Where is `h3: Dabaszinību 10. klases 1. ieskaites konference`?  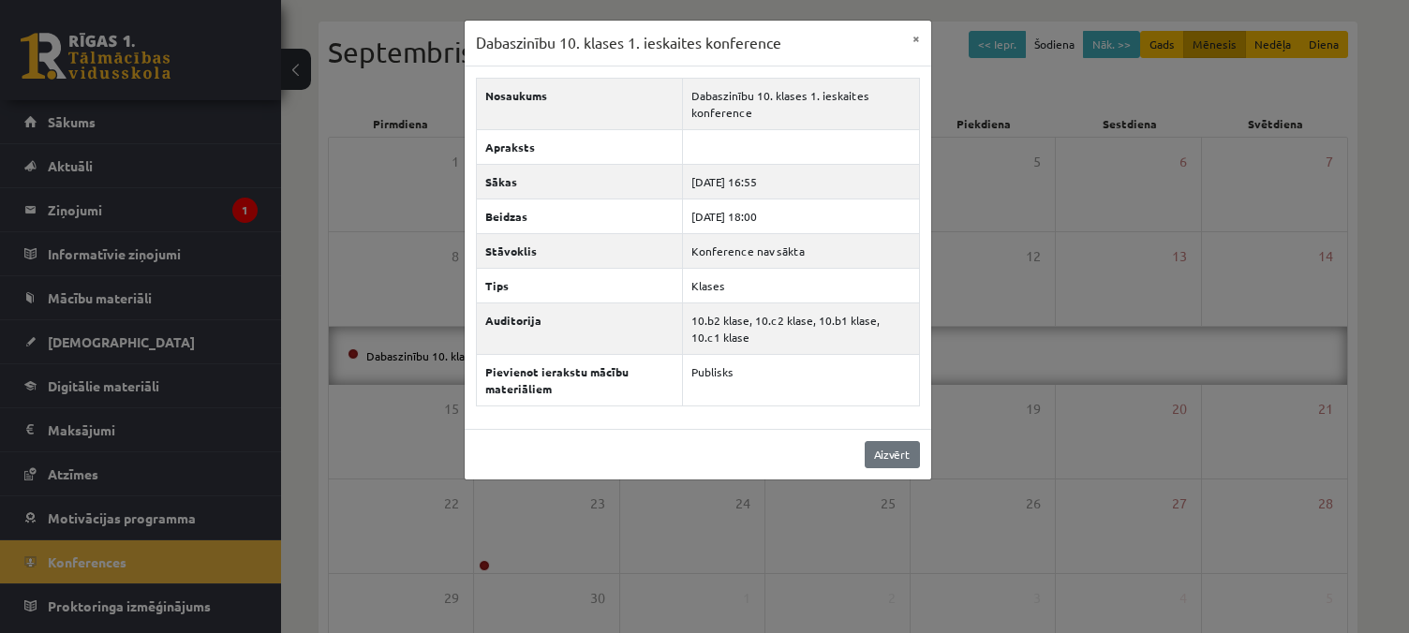 h3: Dabaszinību 10. klases 1. ieskaites konference is located at coordinates (629, 43).